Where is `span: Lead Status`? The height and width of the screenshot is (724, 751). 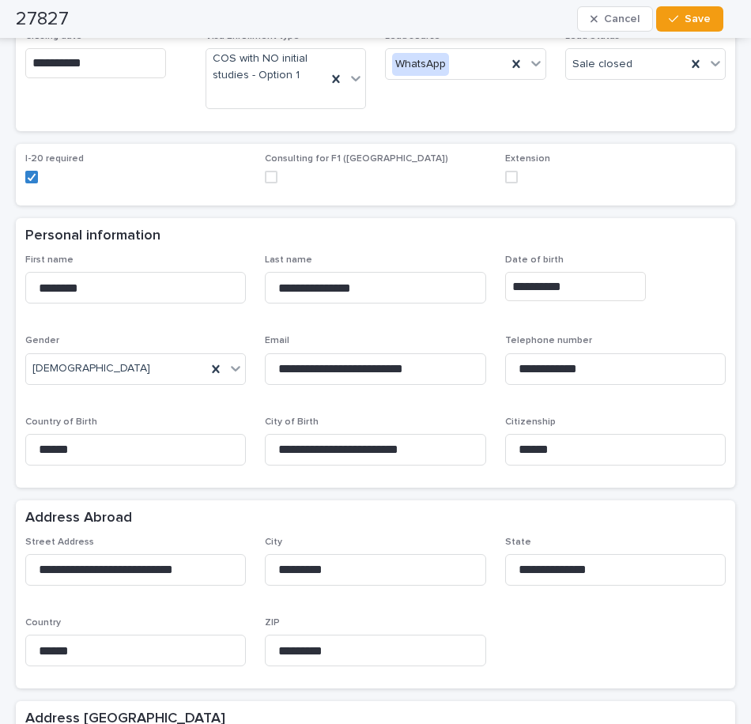 span: Lead Status is located at coordinates (592, 36).